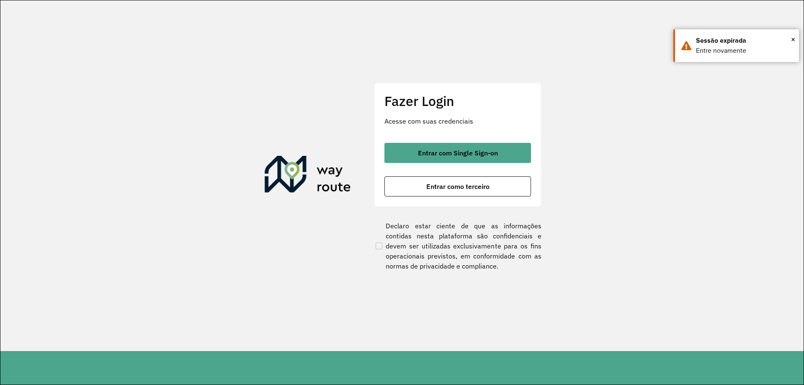 The height and width of the screenshot is (385, 804). What do you see at coordinates (458, 101) in the screenshot?
I see `h2: Fazer Login` at bounding box center [458, 101].